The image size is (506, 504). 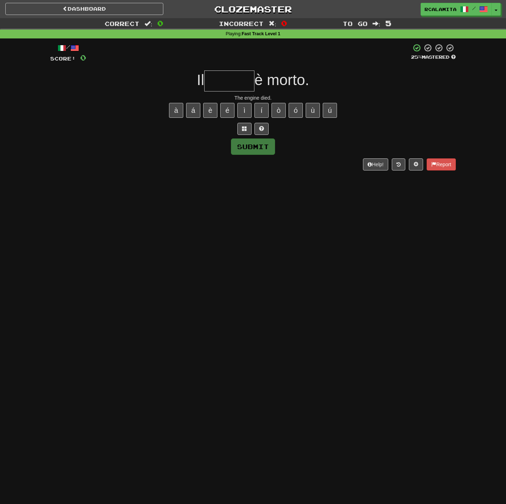 I want to click on strong: Fast Track Level 1, so click(x=261, y=34).